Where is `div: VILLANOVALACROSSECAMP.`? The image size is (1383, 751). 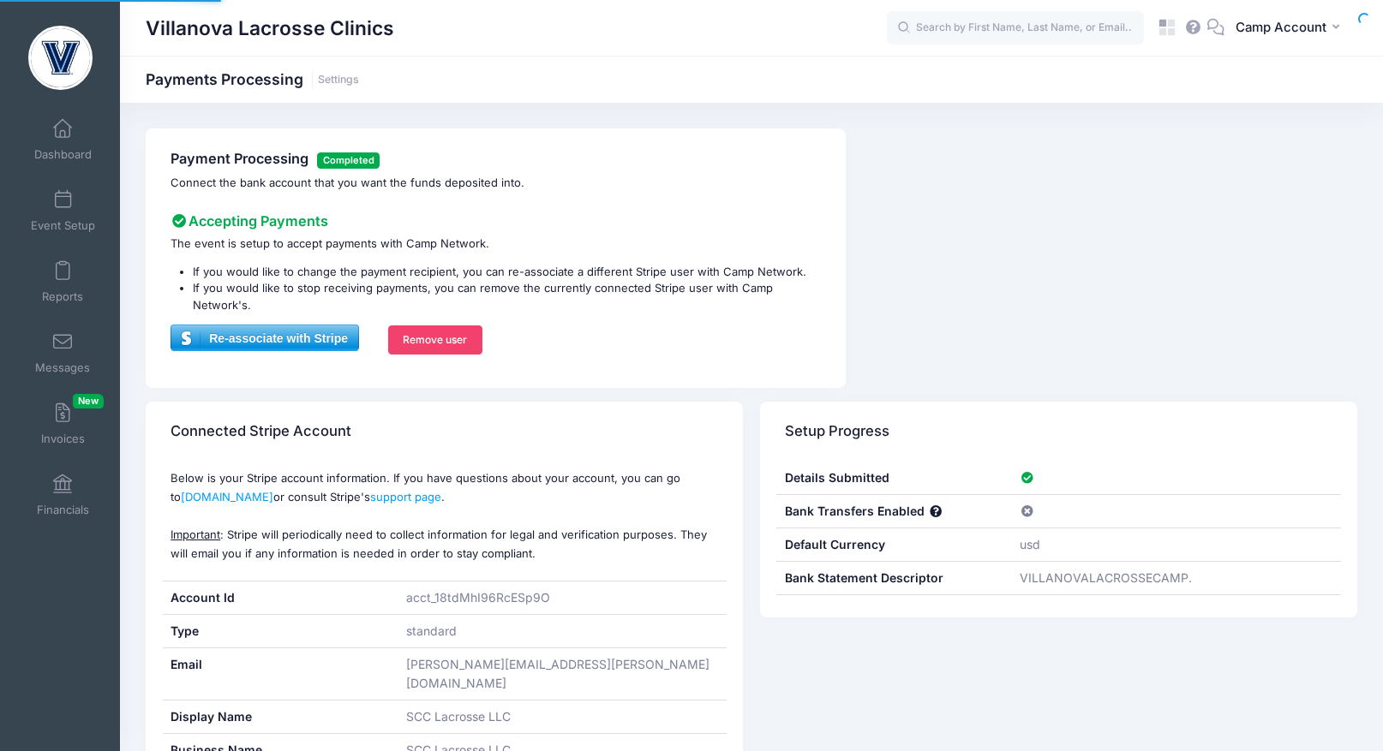
div: VILLANOVALACROSSECAMP. is located at coordinates (1176, 578).